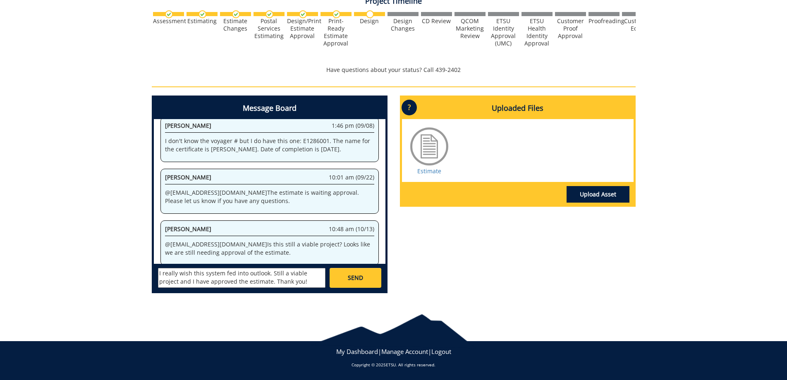  What do you see at coordinates (302, 29) in the screenshot?
I see `div: Design/Print Estimate Approval` at bounding box center [302, 29].